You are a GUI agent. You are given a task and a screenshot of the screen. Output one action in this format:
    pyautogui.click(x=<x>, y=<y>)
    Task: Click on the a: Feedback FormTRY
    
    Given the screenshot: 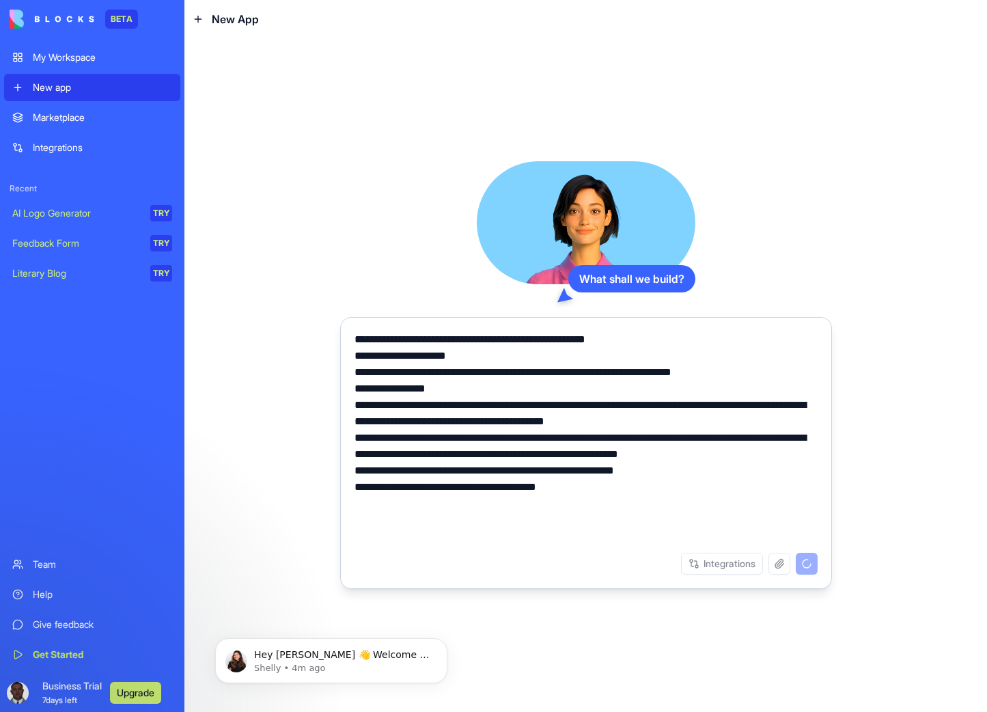 What is the action you would take?
    pyautogui.click(x=92, y=243)
    